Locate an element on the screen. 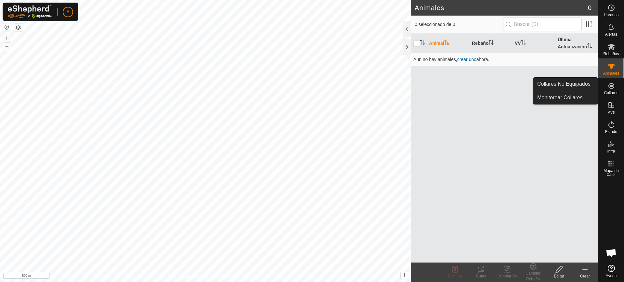 The width and height of the screenshot is (624, 282). span: crear uno is located at coordinates (467, 59).